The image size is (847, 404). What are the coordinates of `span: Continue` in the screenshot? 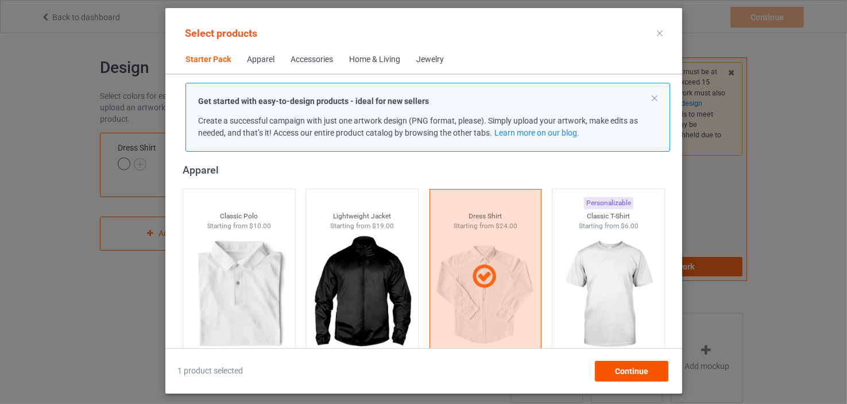 It's located at (631, 371).